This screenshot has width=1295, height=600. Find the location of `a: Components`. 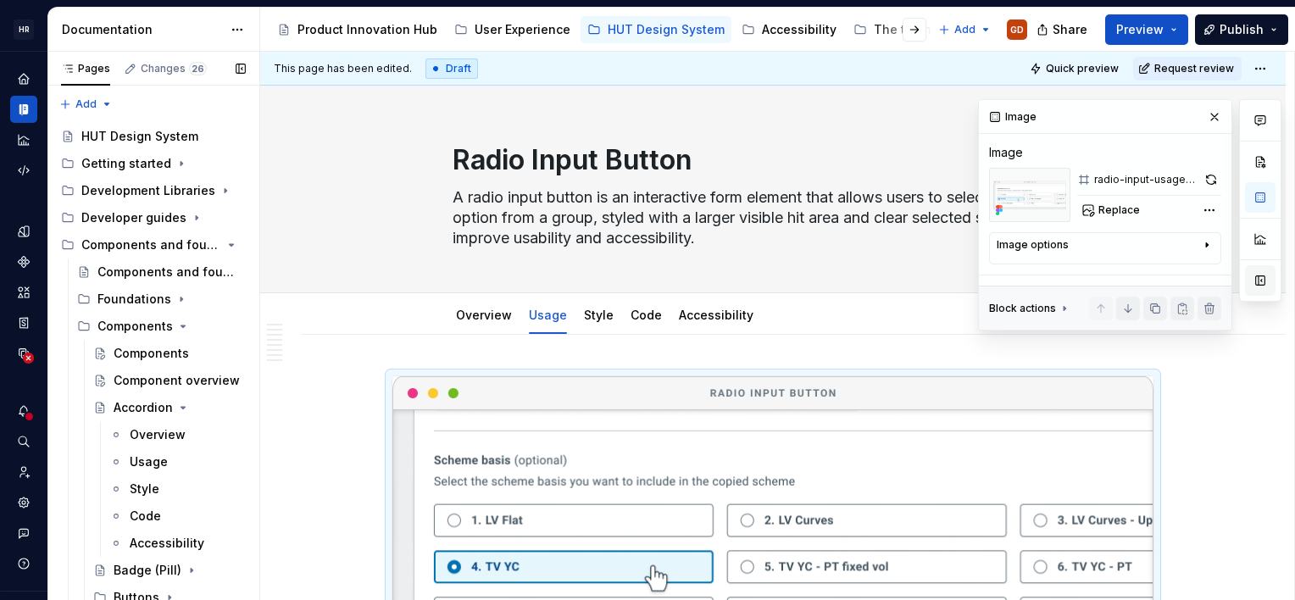

a: Components is located at coordinates (24, 262).